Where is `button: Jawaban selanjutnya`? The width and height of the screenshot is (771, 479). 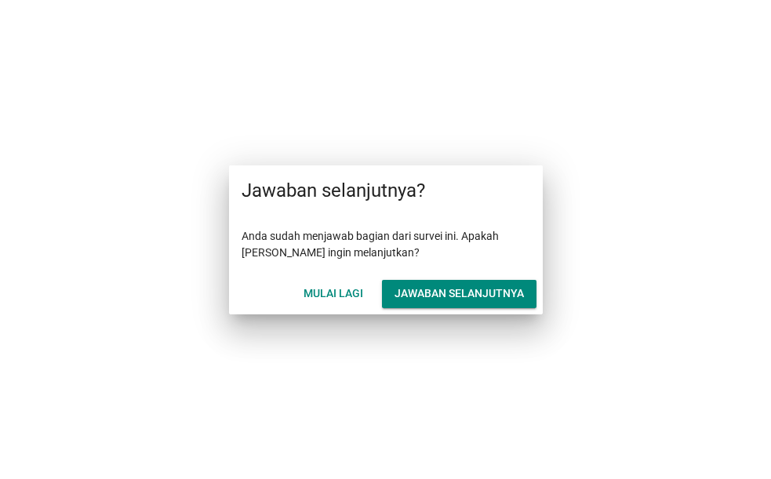
button: Jawaban selanjutnya is located at coordinates (459, 294).